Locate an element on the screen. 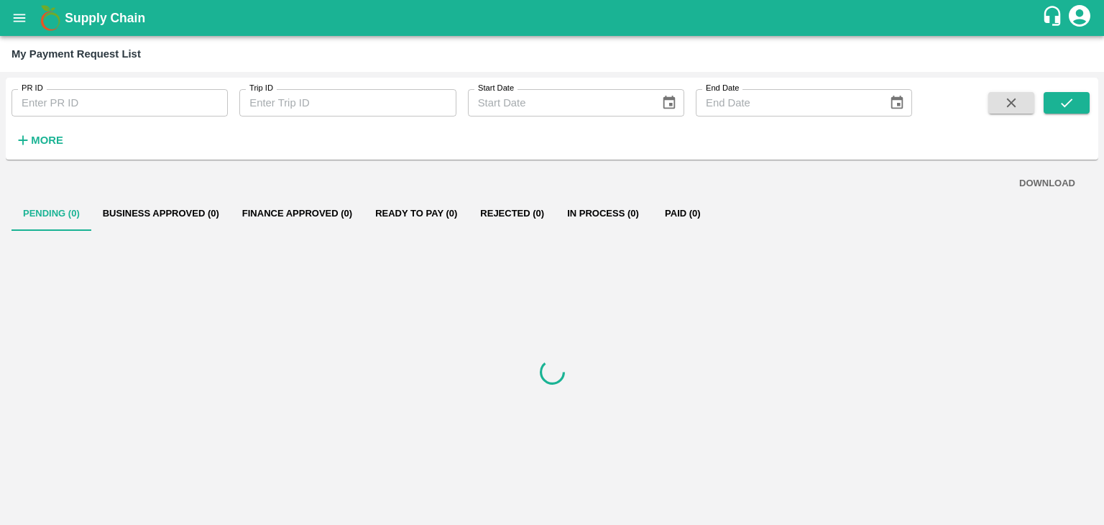 Image resolution: width=1104 pixels, height=525 pixels. input: Enter PR ID is located at coordinates (119, 103).